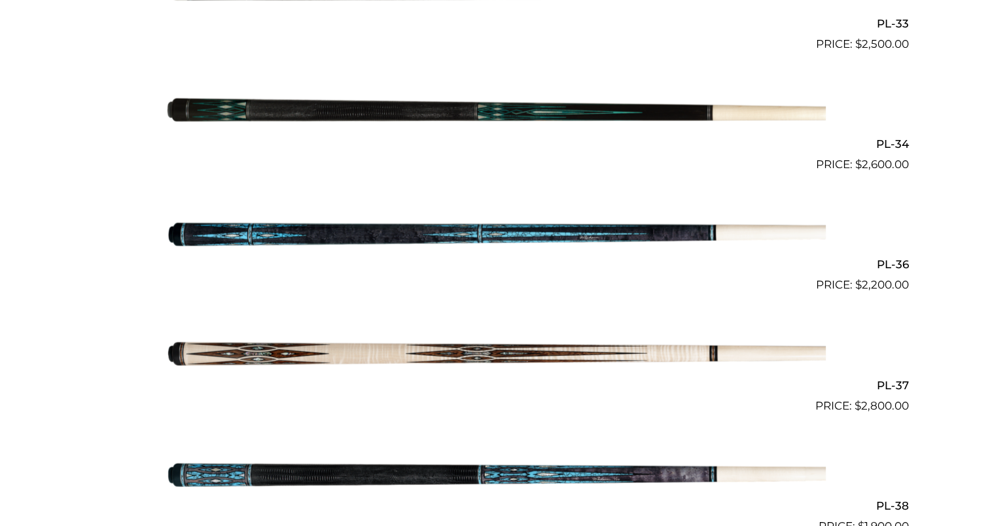 The image size is (990, 526). Describe the element at coordinates (882, 44) in the screenshot. I see `bdi: 2,500.00` at that location.